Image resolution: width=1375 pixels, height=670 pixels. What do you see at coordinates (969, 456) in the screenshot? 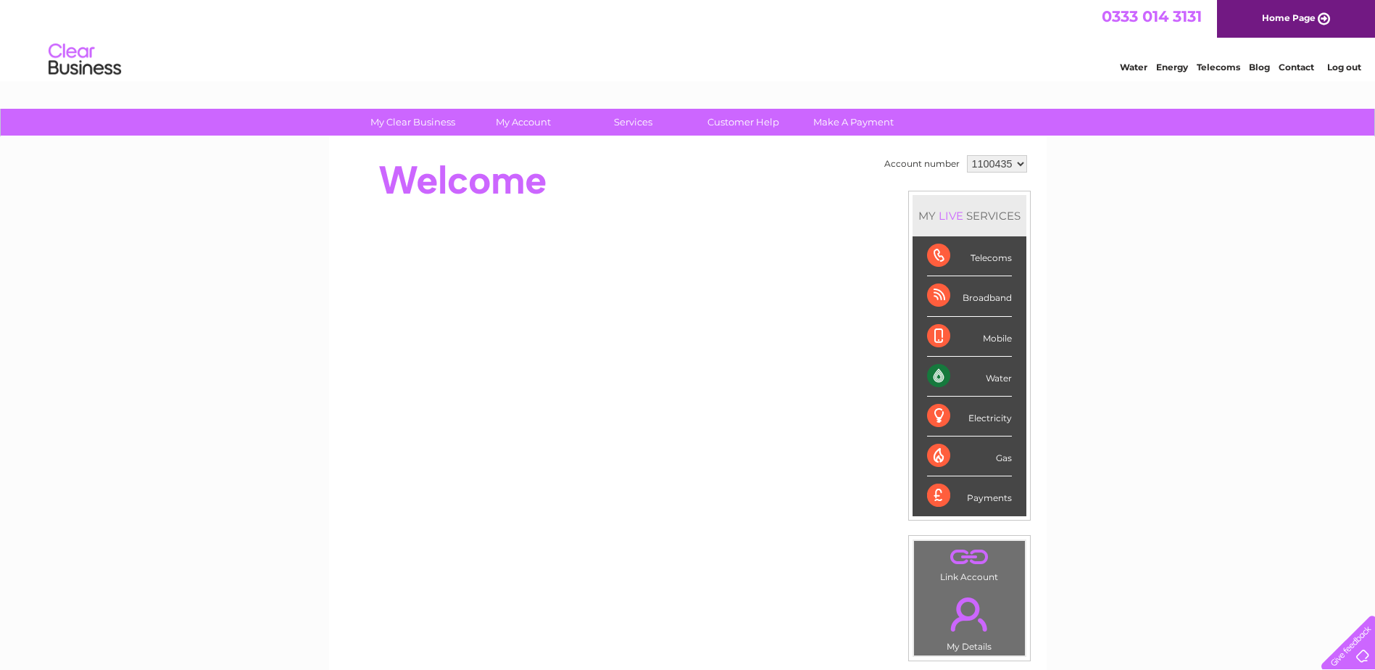
I see `div: Gas` at bounding box center [969, 456].